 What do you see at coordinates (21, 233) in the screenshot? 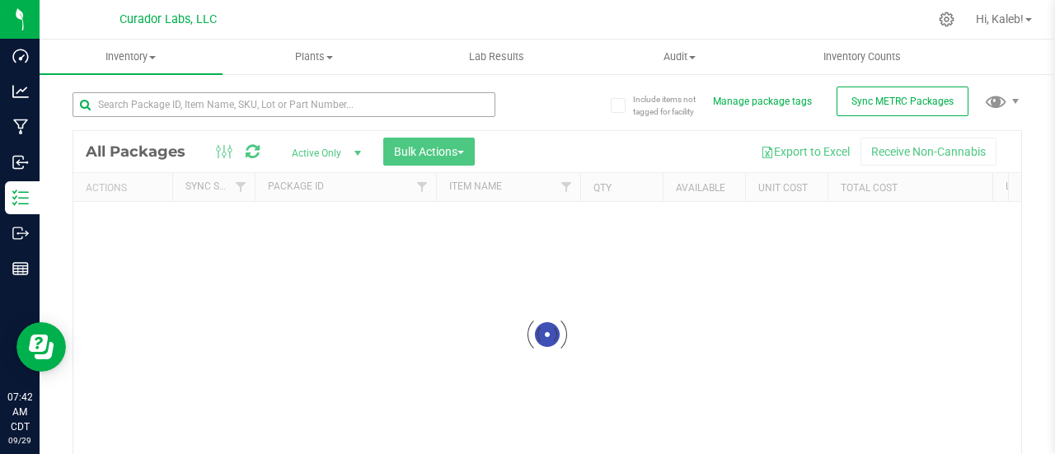
I see `inline-svg: Outbound` at bounding box center [21, 233].